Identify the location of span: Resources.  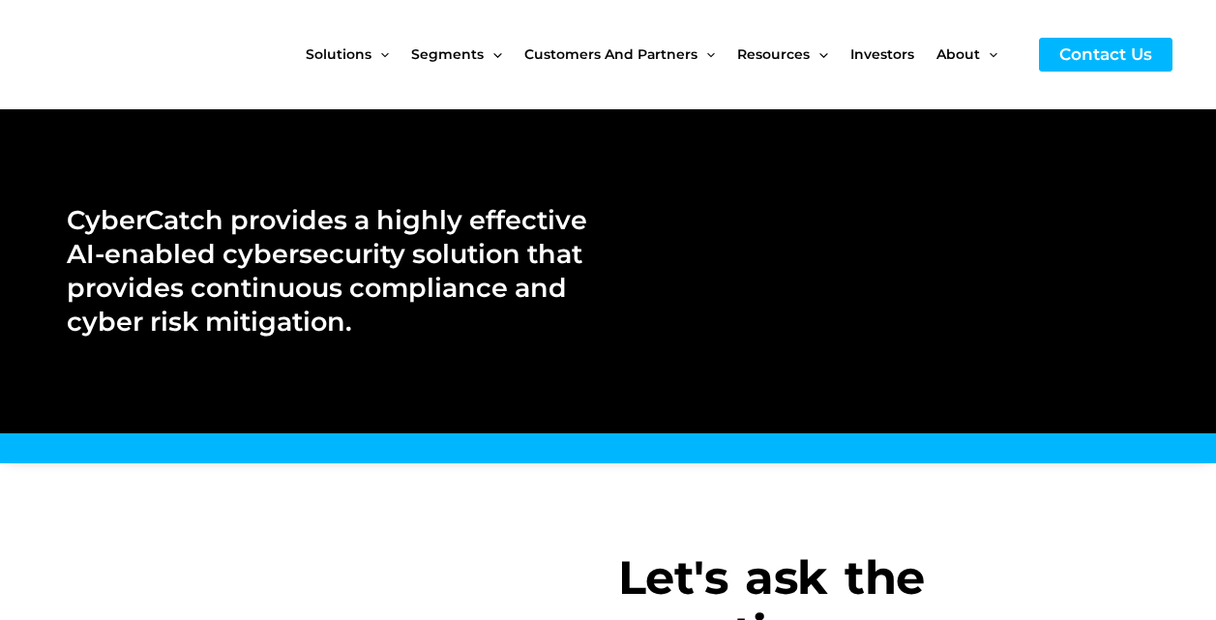
(773, 54).